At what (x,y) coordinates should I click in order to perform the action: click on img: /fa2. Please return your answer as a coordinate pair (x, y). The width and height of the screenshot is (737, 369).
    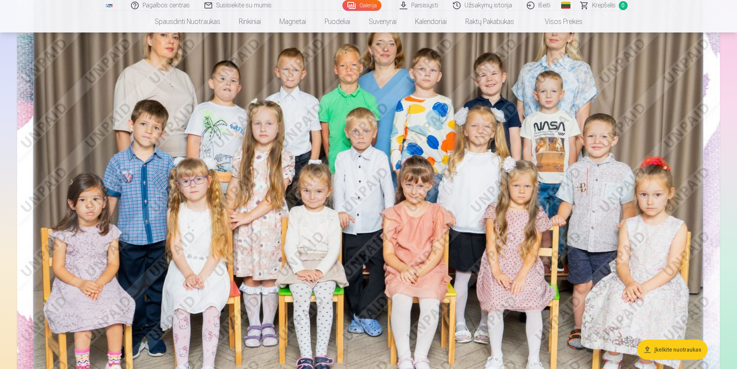
    Looking at the image, I should click on (109, 5).